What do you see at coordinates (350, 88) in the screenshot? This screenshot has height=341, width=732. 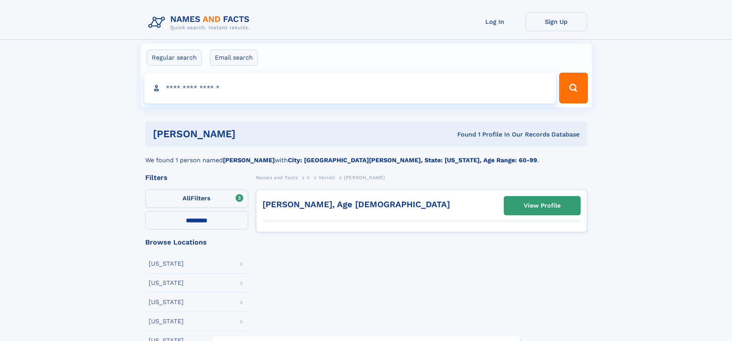 I see `input: search input` at bounding box center [350, 88].